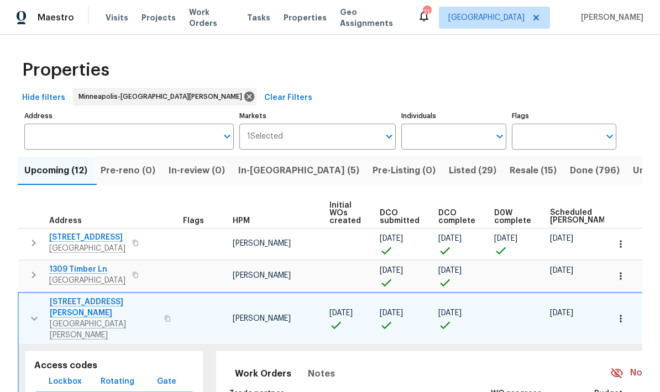  What do you see at coordinates (473, 171) in the screenshot?
I see `span: Listed (29)` at bounding box center [473, 171].